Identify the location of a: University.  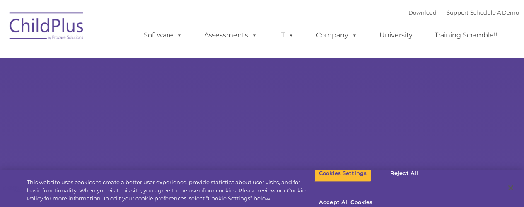
(396, 35).